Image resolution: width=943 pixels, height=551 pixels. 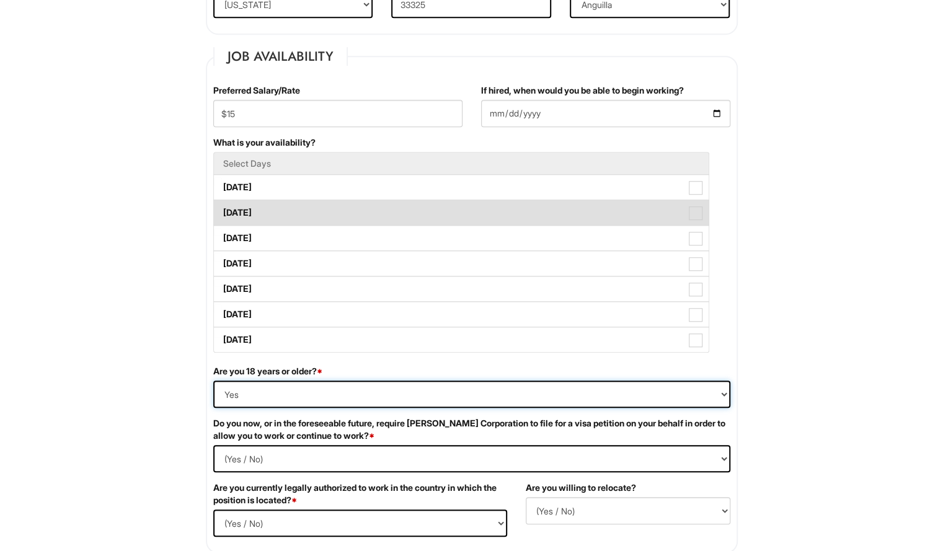 I want to click on label: Are you willing to relocate?, so click(x=581, y=488).